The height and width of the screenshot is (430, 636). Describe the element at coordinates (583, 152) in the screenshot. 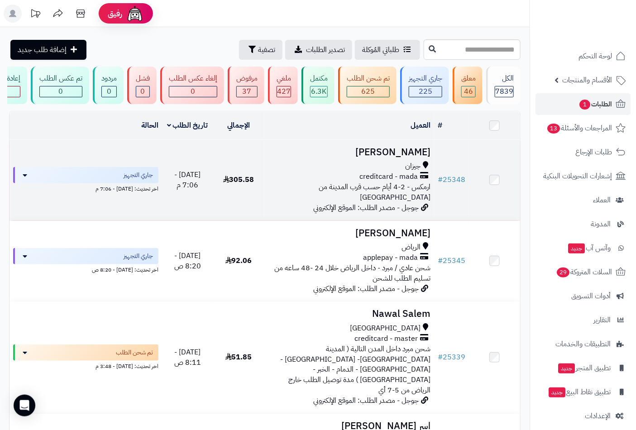

I see `a: طلبات الإرجاع` at that location.